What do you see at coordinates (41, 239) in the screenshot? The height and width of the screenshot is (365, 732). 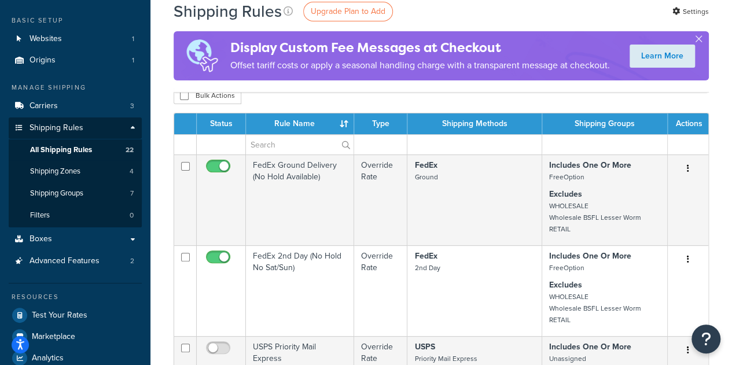 I see `span: Boxes` at bounding box center [41, 239].